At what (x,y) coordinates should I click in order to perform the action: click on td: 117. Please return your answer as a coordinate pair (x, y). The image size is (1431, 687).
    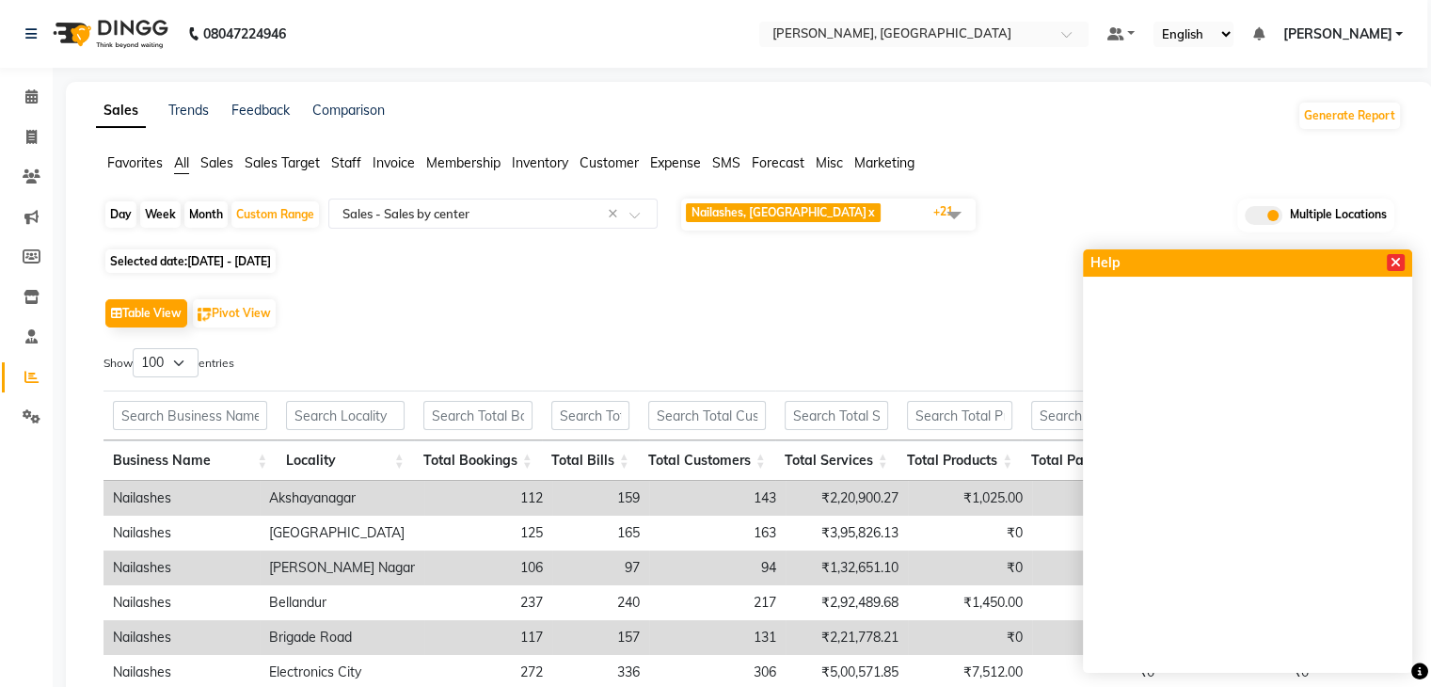
    Looking at the image, I should click on (488, 637).